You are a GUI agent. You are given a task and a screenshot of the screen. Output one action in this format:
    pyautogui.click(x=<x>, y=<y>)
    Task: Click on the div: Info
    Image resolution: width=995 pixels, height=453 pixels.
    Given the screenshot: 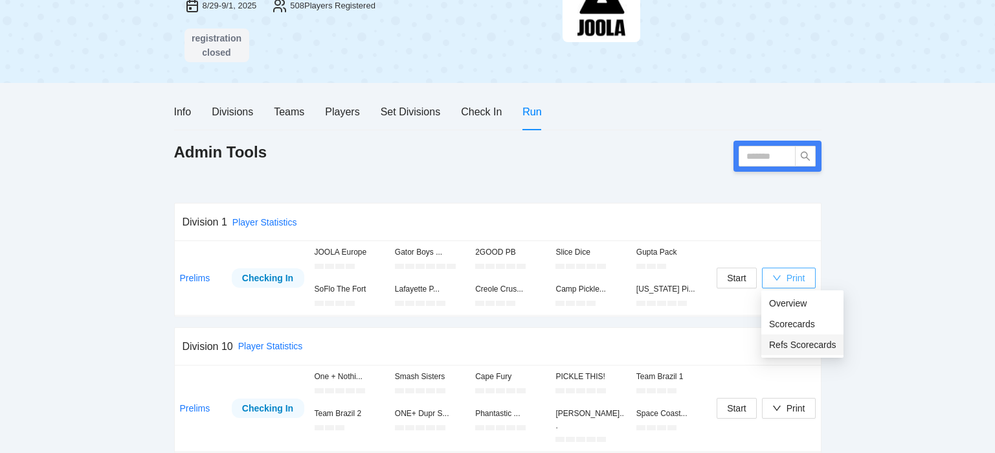 What is the action you would take?
    pyautogui.click(x=183, y=111)
    